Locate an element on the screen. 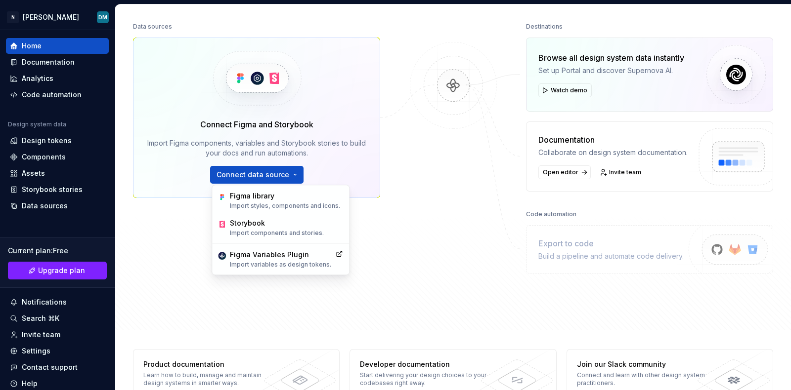 Image resolution: width=791 pixels, height=390 pixels. div: Connect and learn with other design system practitioners. is located at coordinates (644, 379).